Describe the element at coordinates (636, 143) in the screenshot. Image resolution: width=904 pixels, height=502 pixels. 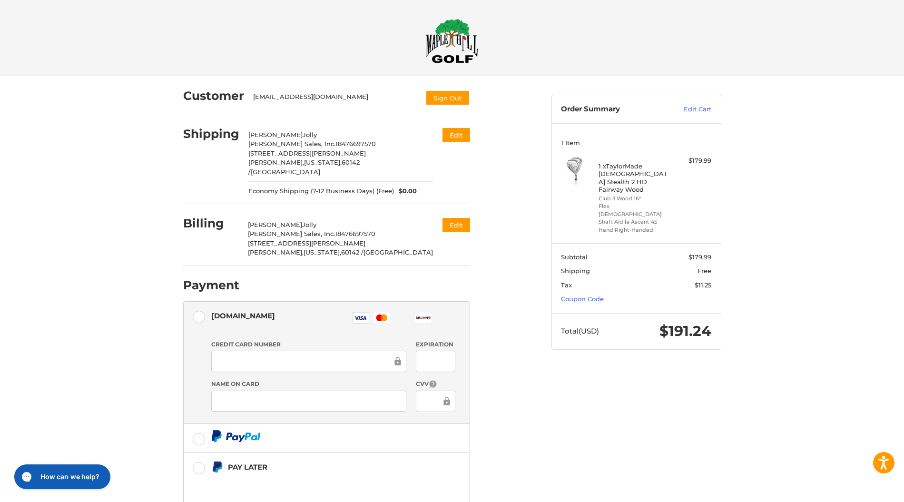
I see `h3: 1 Item` at that location.